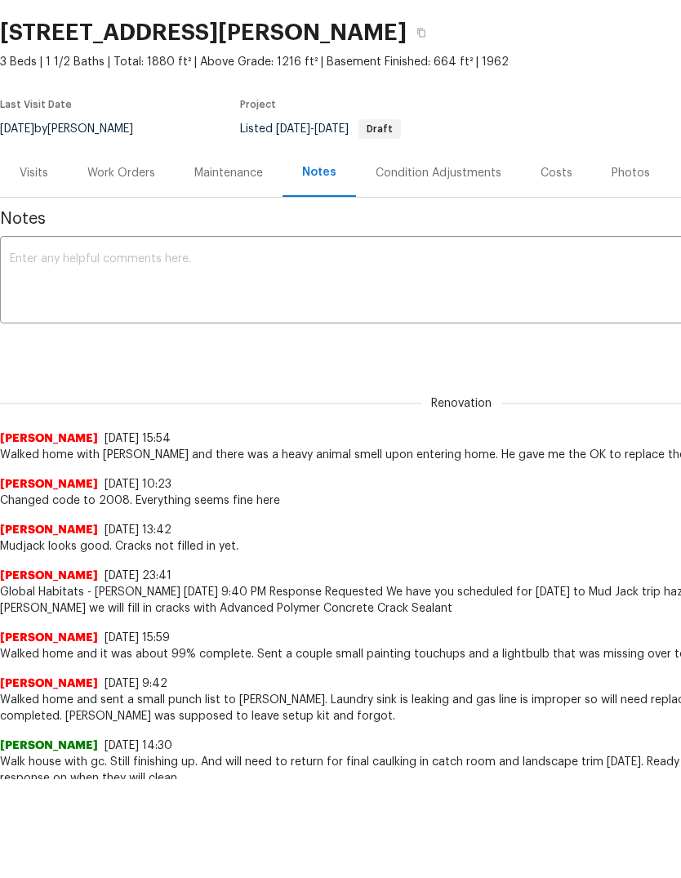 This screenshot has width=681, height=878. What do you see at coordinates (121, 173) in the screenshot?
I see `div: Work Orders` at bounding box center [121, 173].